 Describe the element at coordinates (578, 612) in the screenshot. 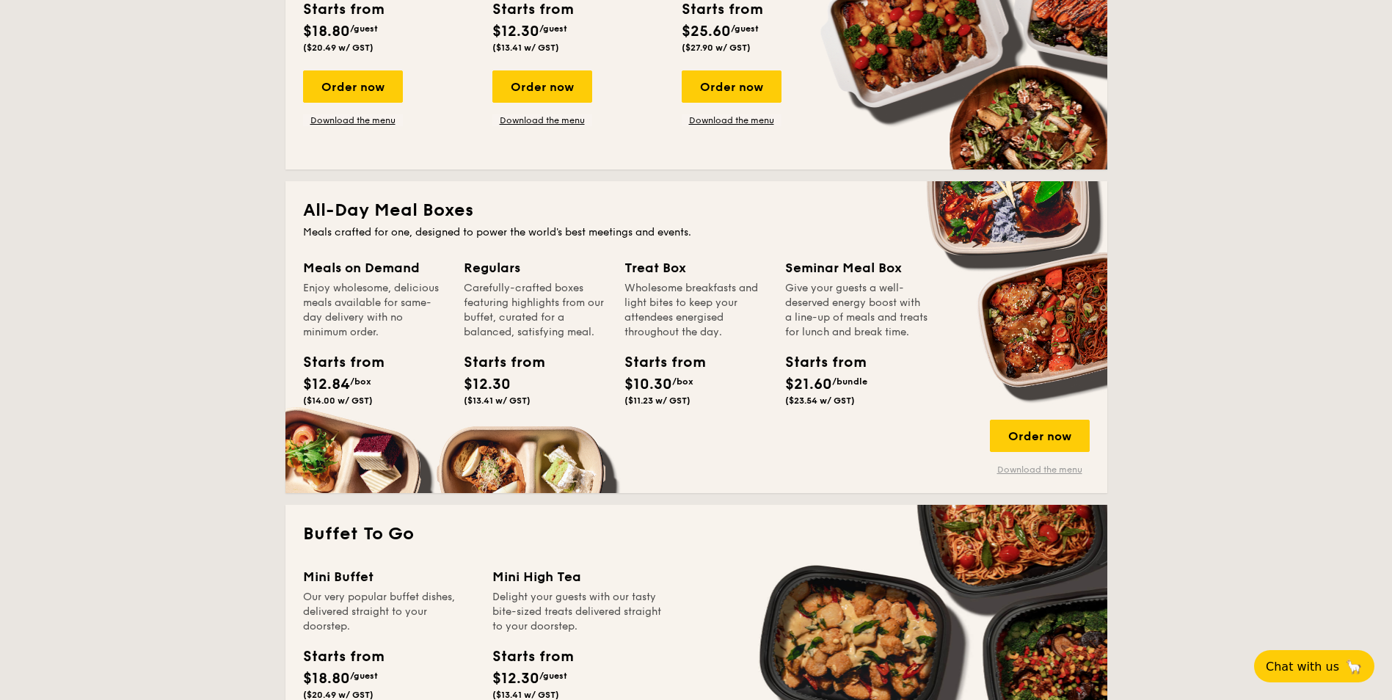

I see `div: Delight your guests with our tasty bite-sized treats delivered straight to your doorstep.` at that location.